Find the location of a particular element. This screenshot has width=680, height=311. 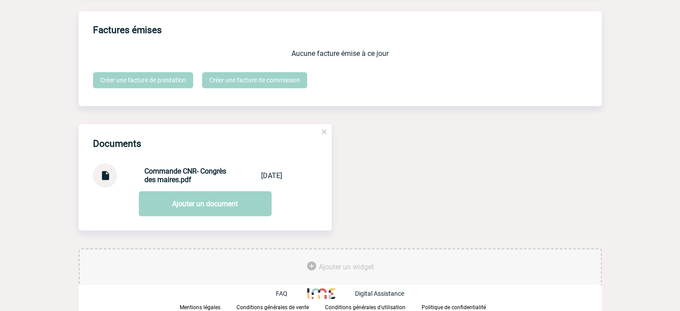

p: FAQ is located at coordinates (282, 293).